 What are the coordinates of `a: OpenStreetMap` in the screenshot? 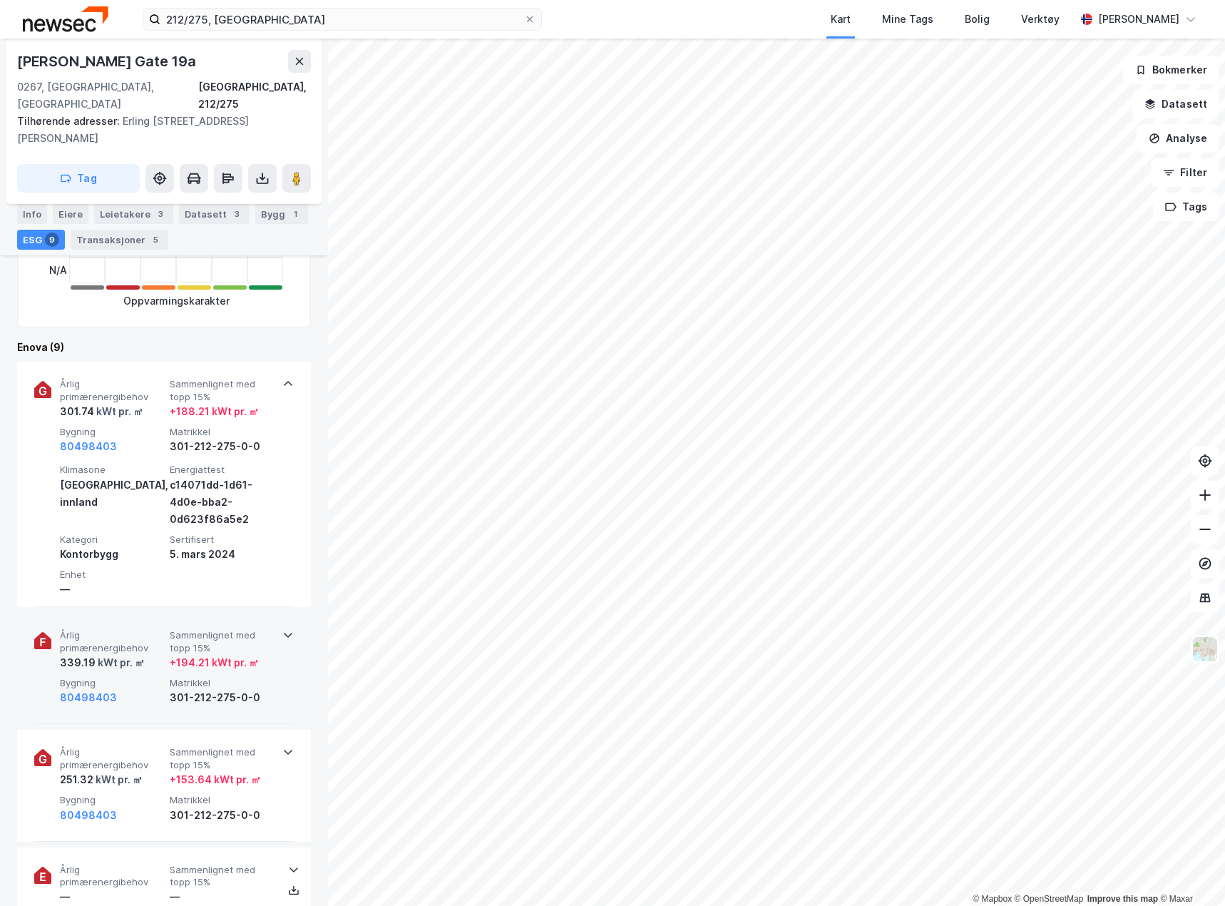 It's located at (1049, 899).